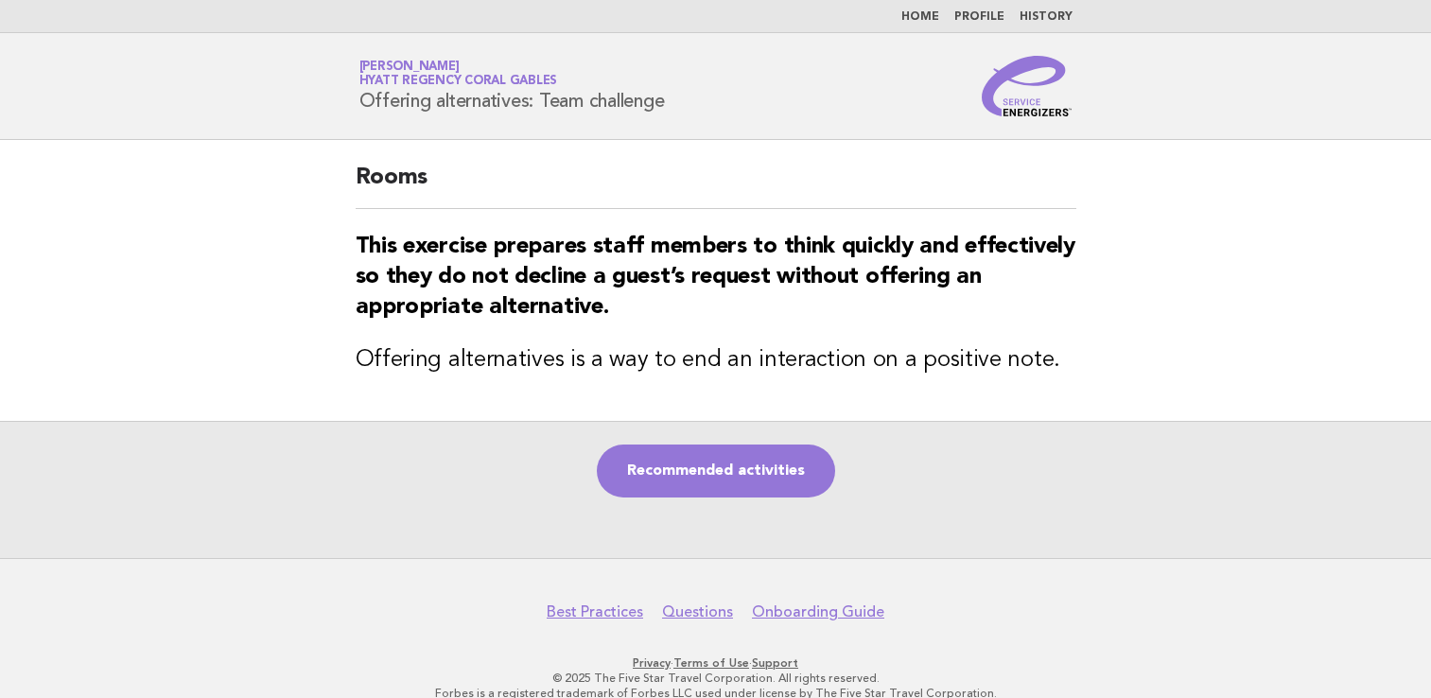 This screenshot has width=1431, height=698. I want to click on a: Privacy, so click(652, 663).